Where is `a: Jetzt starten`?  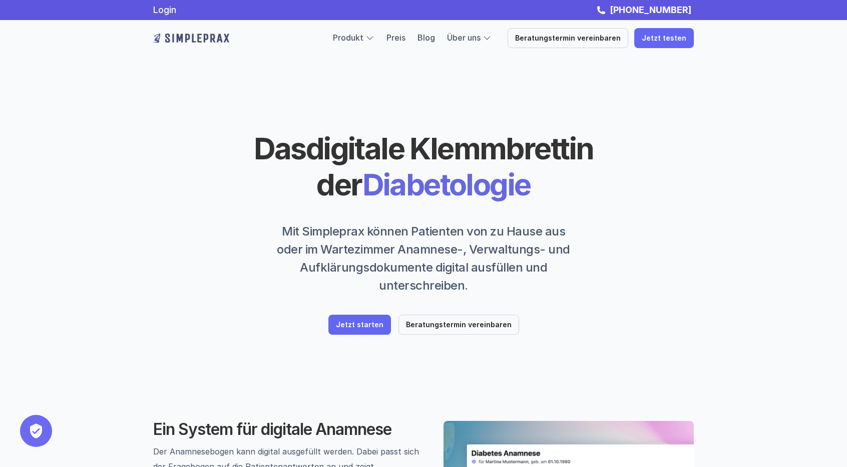 a: Jetzt starten is located at coordinates (360, 325).